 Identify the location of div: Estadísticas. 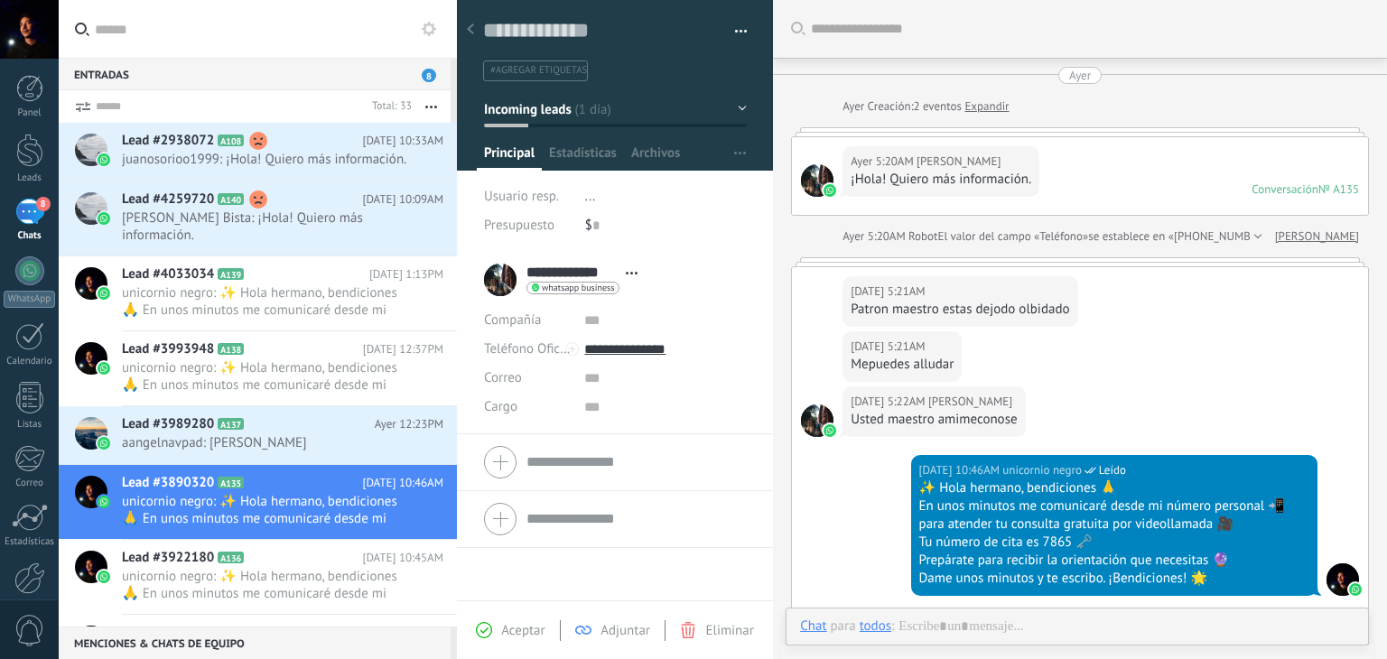
(30, 542).